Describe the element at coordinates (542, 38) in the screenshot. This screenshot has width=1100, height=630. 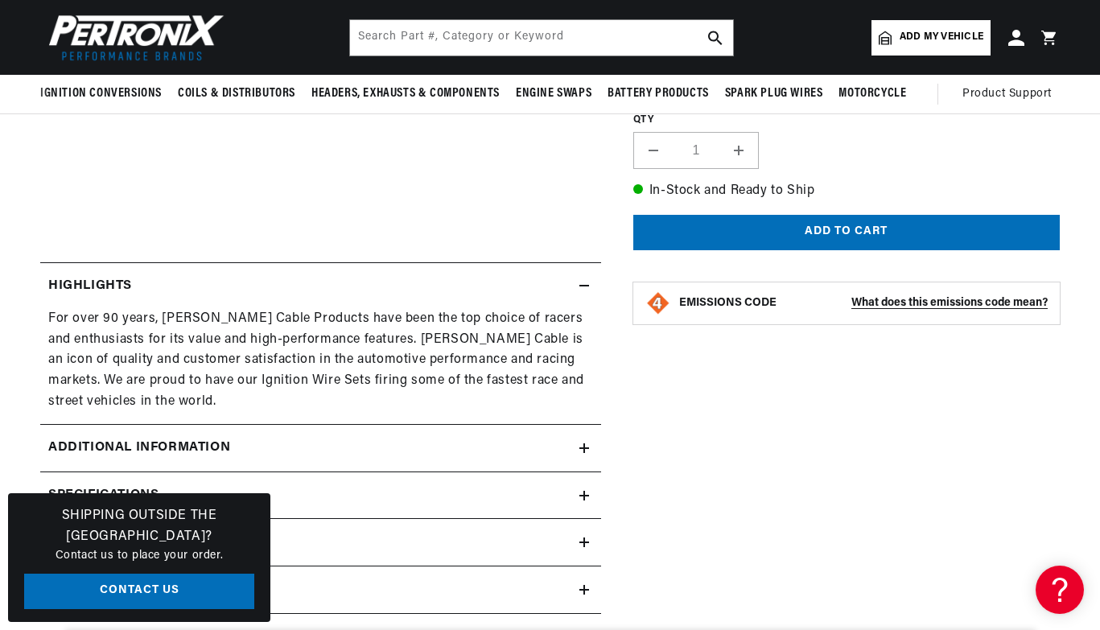
I see `input: Search Part #, Category or Keyword` at that location.